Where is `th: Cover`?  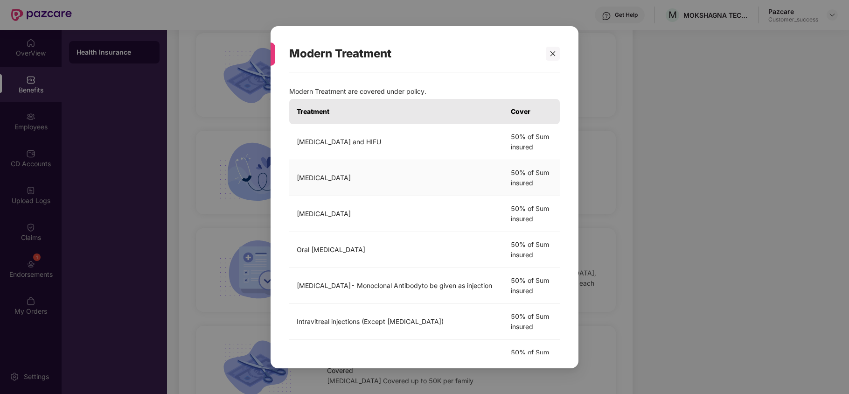 th: Cover is located at coordinates (532, 111).